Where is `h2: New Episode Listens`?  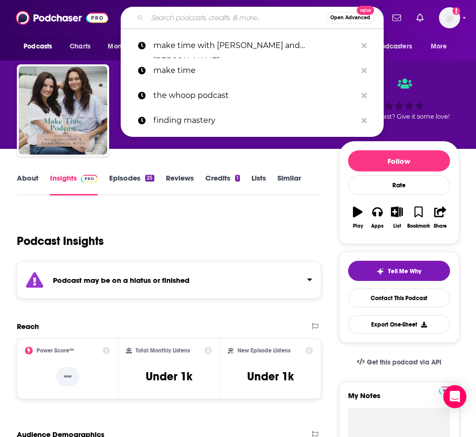
h2: New Episode Listens is located at coordinates (264, 351).